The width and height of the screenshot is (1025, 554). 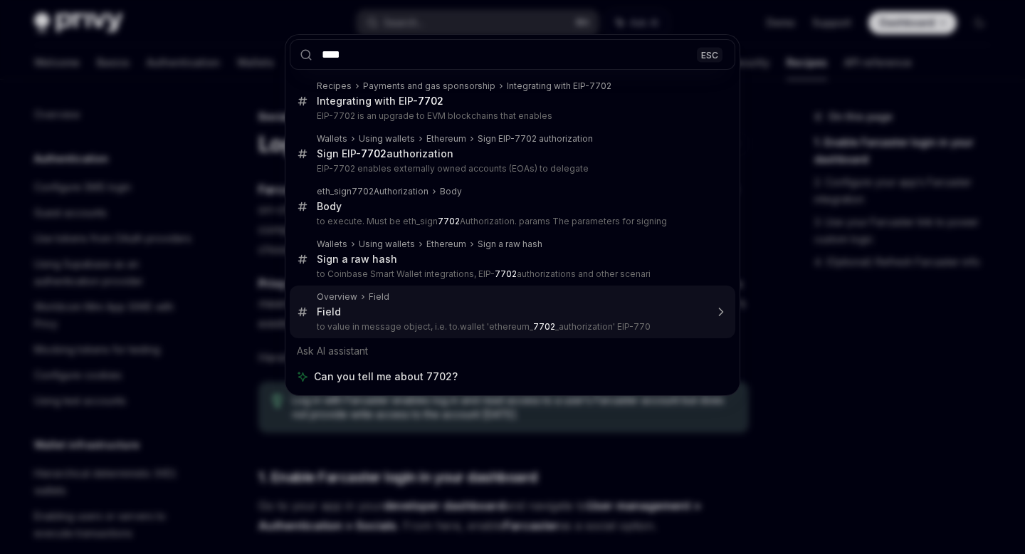 I want to click on div: Integrating with EIP-7702, so click(x=559, y=86).